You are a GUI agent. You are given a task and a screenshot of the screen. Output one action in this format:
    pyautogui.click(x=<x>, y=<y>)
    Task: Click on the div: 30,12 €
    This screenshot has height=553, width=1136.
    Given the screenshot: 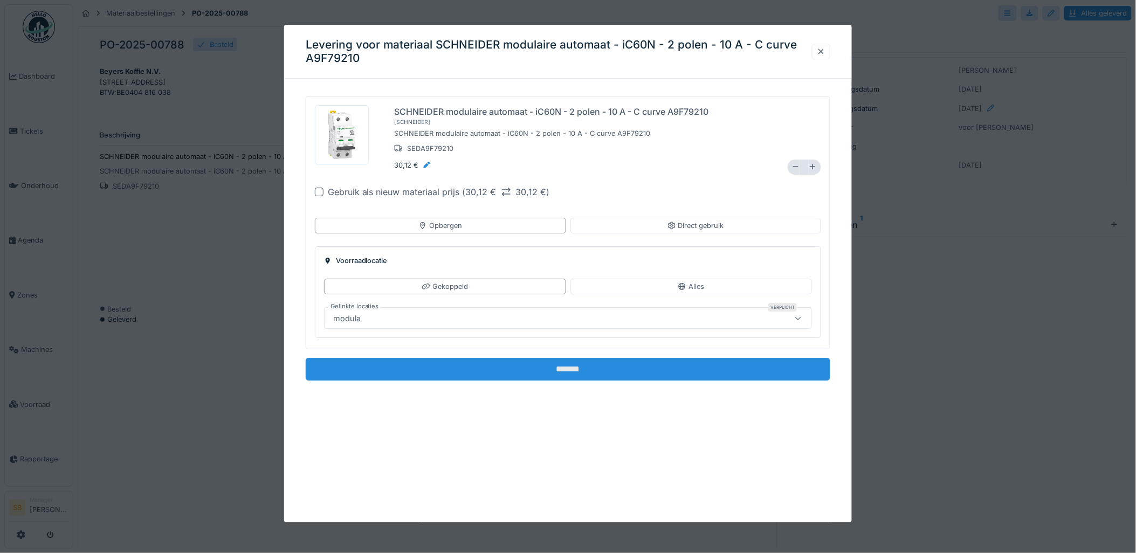 What is the action you would take?
    pyautogui.click(x=412, y=165)
    